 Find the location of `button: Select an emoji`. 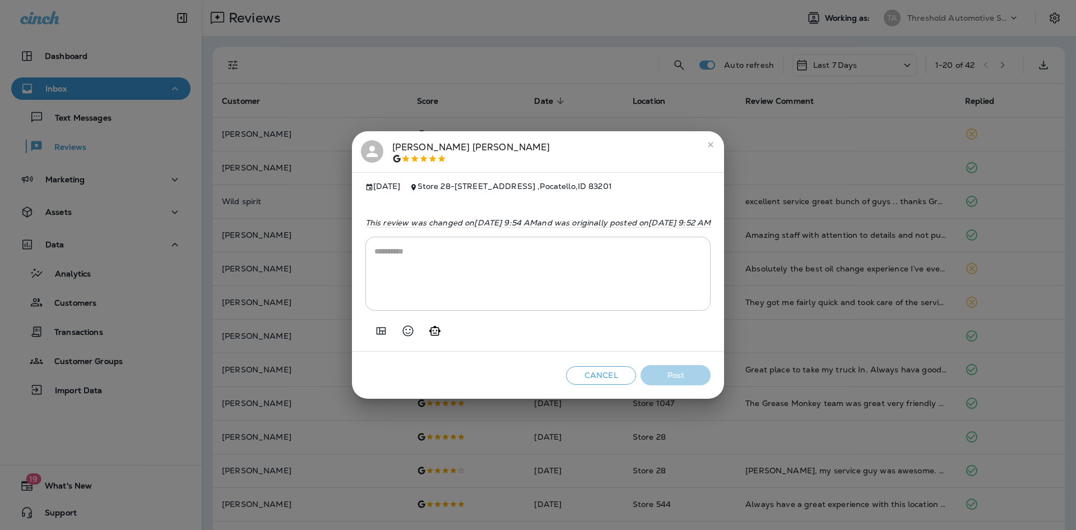

button: Select an emoji is located at coordinates (408, 331).